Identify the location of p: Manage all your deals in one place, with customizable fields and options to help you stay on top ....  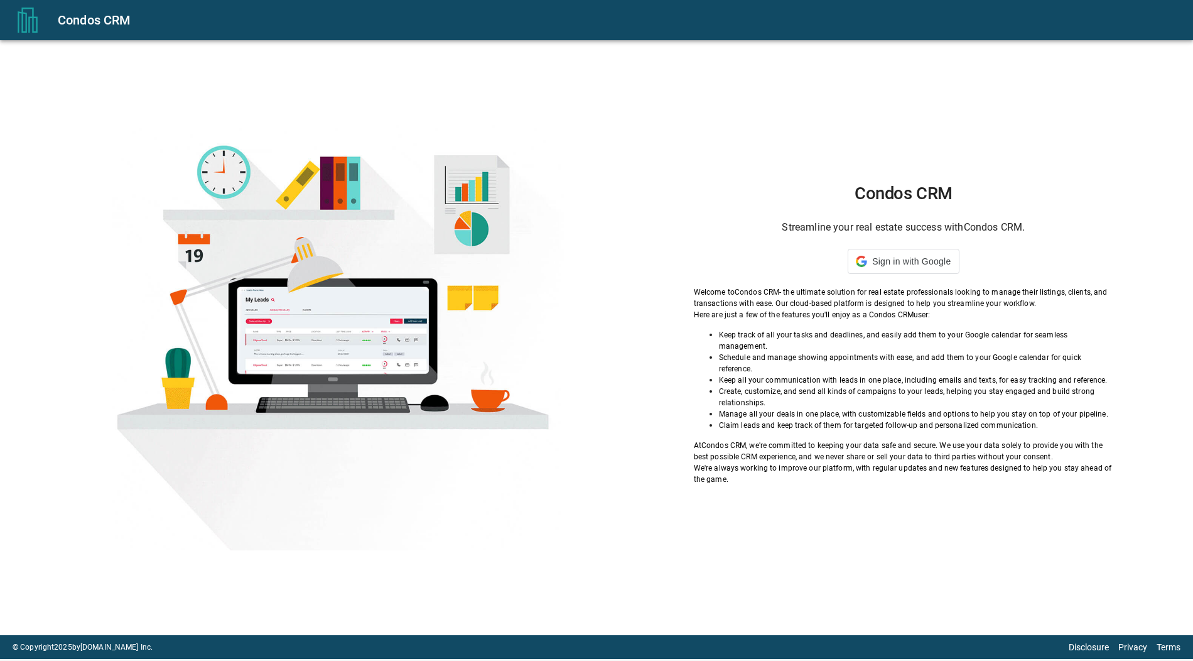
(916, 414).